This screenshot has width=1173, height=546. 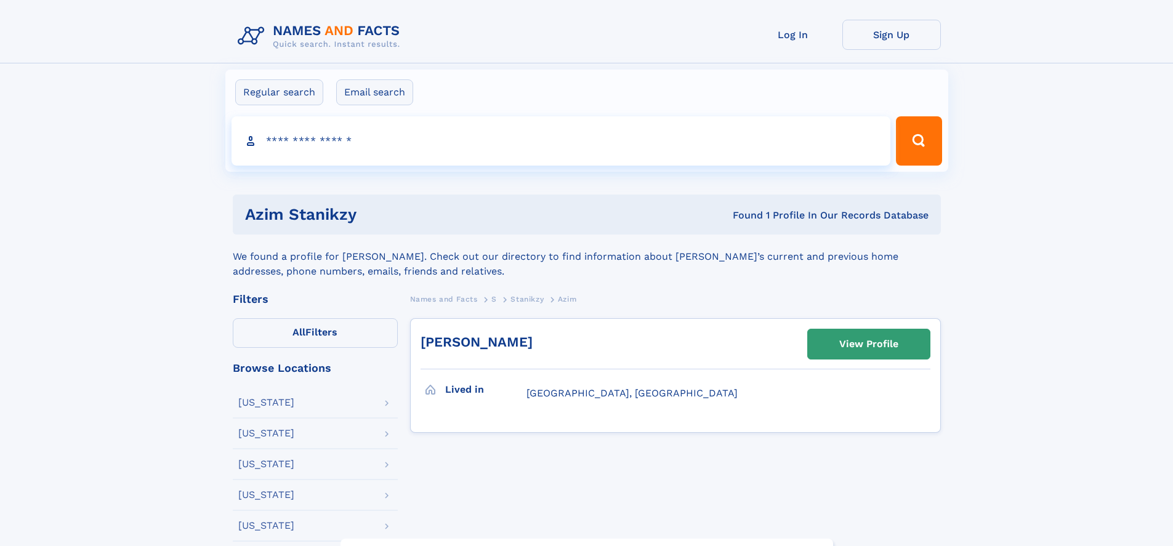 I want to click on button: Search Button, so click(x=919, y=141).